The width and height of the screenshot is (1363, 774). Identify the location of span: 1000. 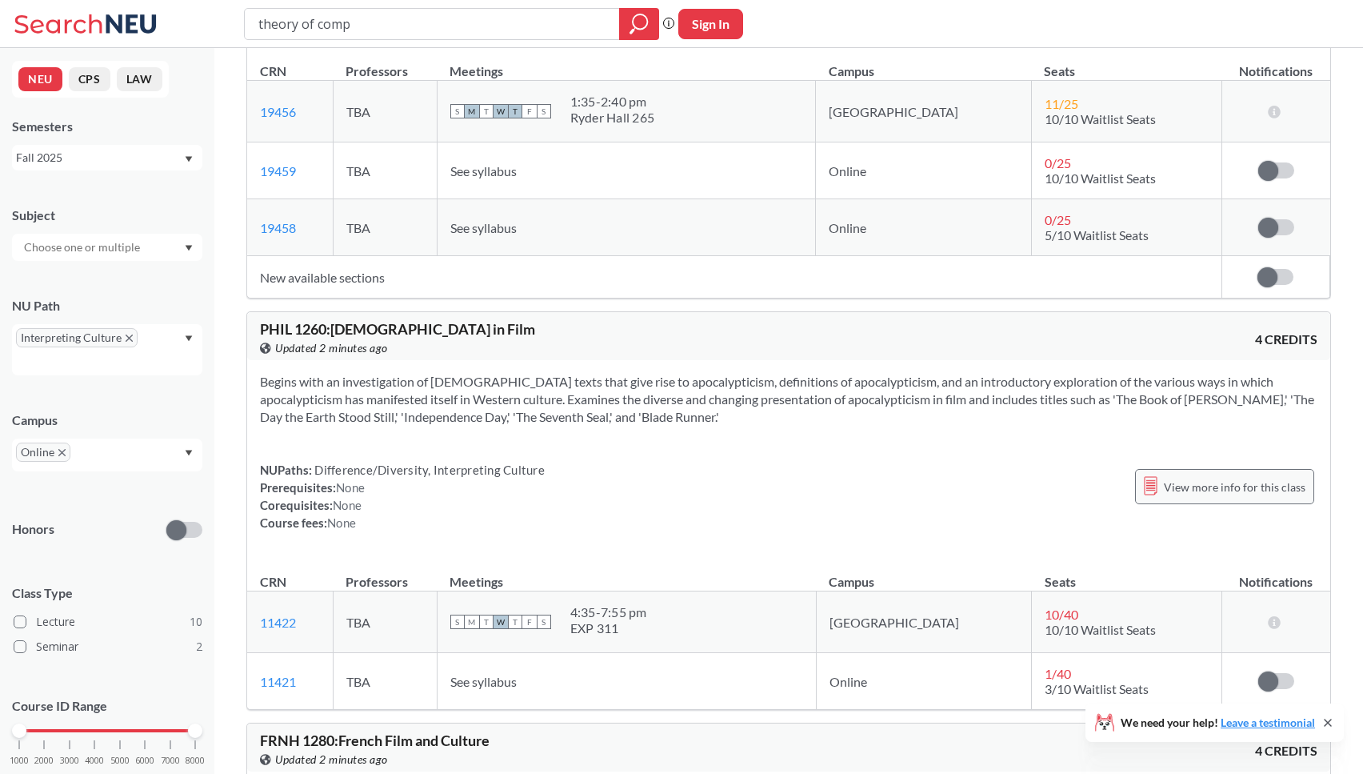
(19, 760).